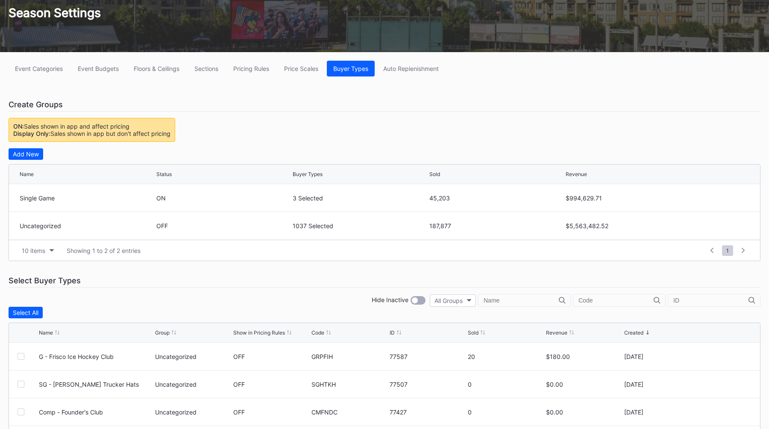  I want to click on div: Auto Replenishment, so click(411, 68).